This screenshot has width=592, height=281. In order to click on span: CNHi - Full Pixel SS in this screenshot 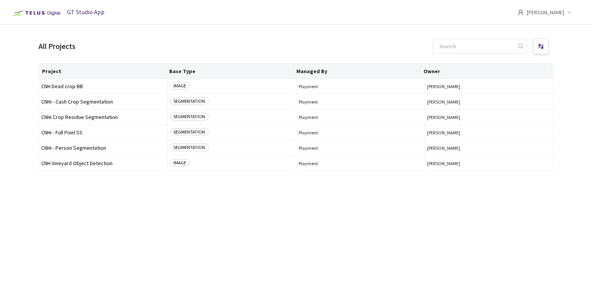, I will do `click(103, 132)`.